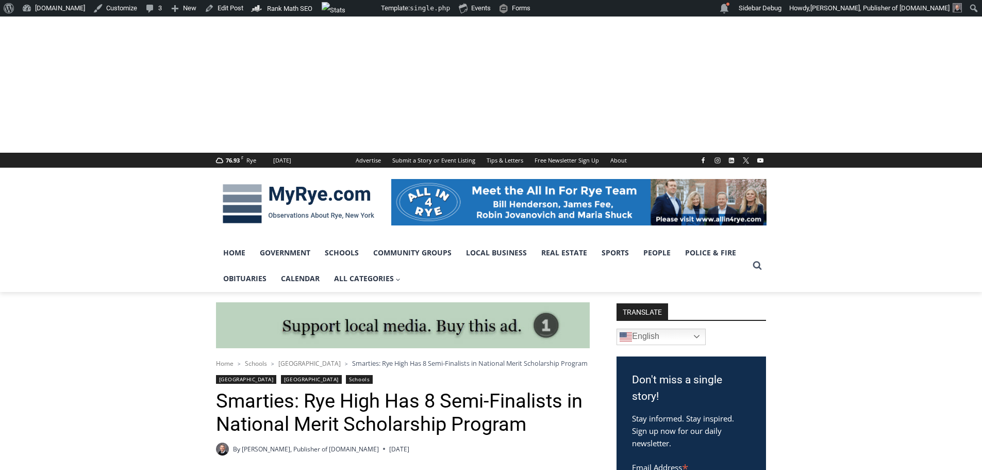 Image resolution: width=982 pixels, height=470 pixels. Describe the element at coordinates (758, 266) in the screenshot. I see `button: View Search Form` at that location.